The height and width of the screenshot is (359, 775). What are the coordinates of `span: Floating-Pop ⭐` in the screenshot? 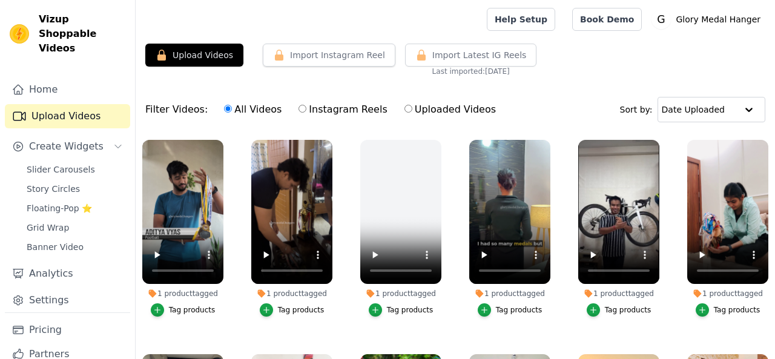 It's located at (59, 208).